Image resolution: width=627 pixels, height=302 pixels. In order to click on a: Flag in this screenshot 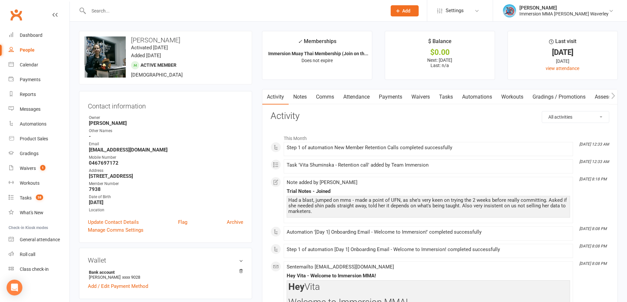, I will do `click(183, 222)`.